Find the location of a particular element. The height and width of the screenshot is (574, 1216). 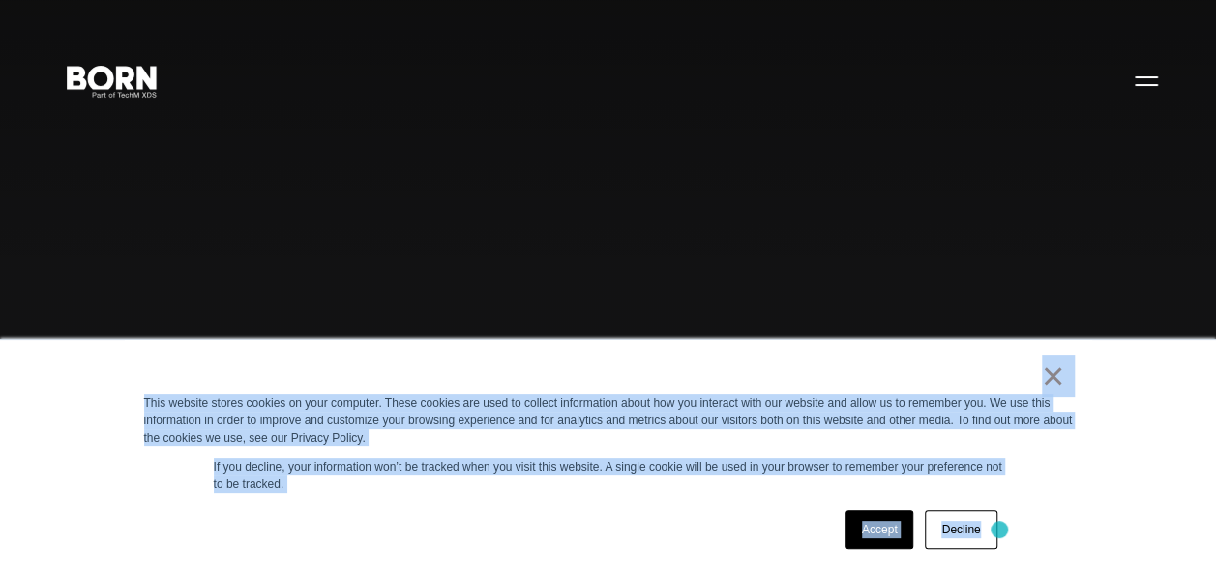

a: Decline is located at coordinates (960, 530).